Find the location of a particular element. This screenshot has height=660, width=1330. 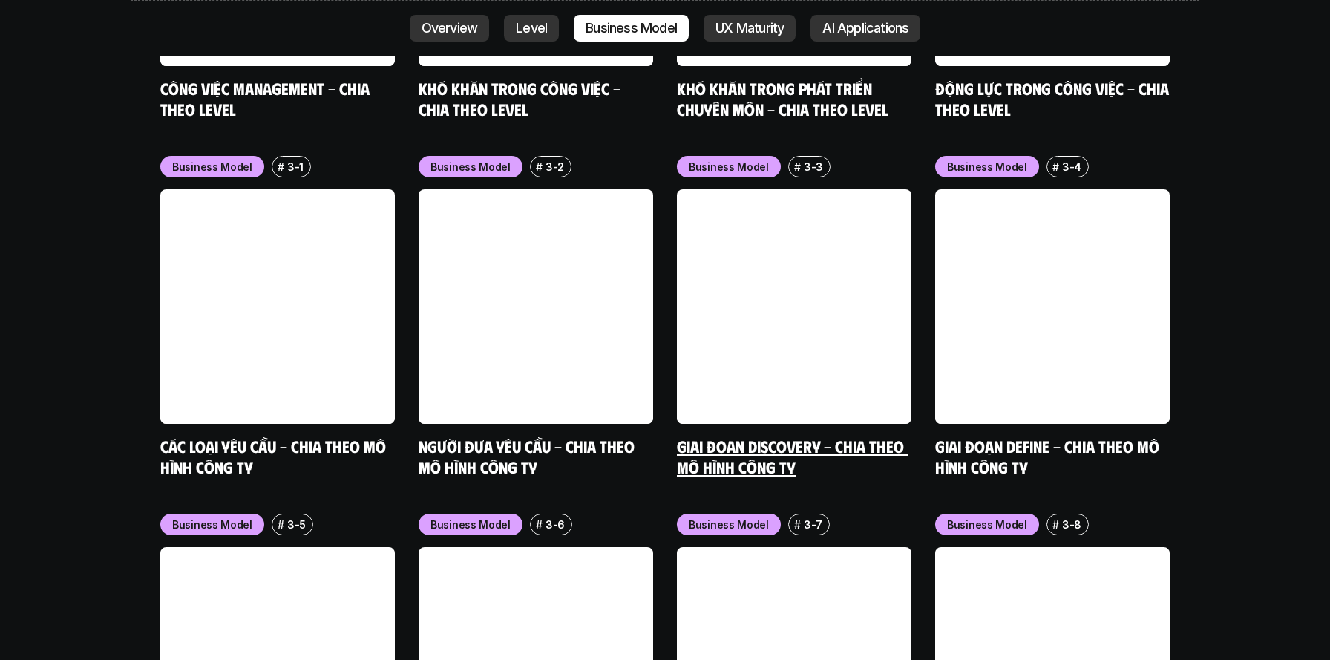

p: 3-3 is located at coordinates (814, 166).